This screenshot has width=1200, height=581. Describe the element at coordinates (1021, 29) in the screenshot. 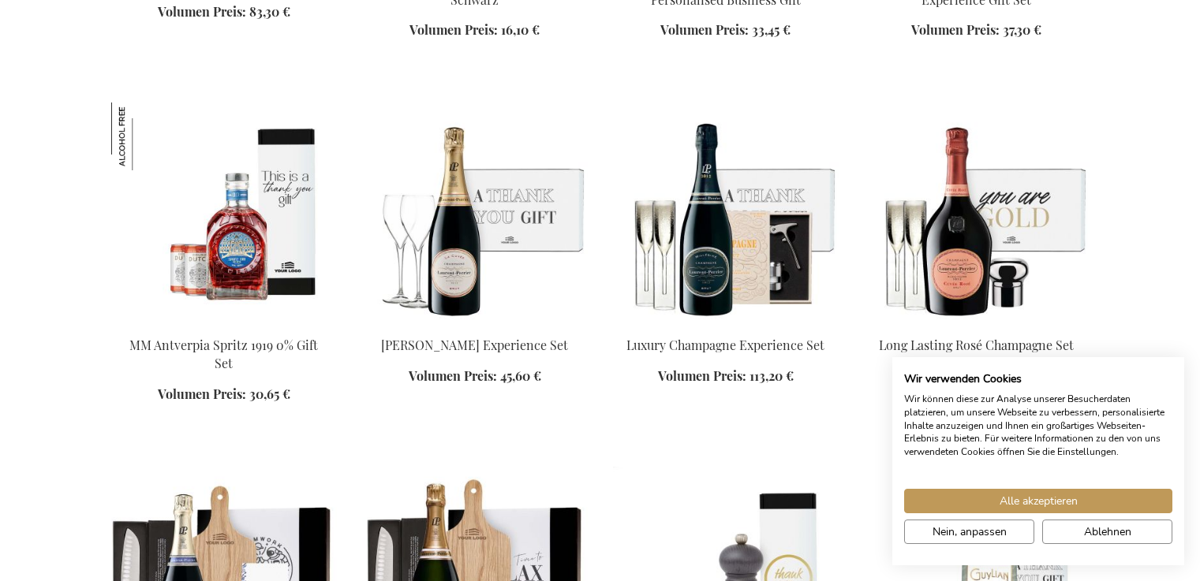

I see `span: 37,30 €` at that location.